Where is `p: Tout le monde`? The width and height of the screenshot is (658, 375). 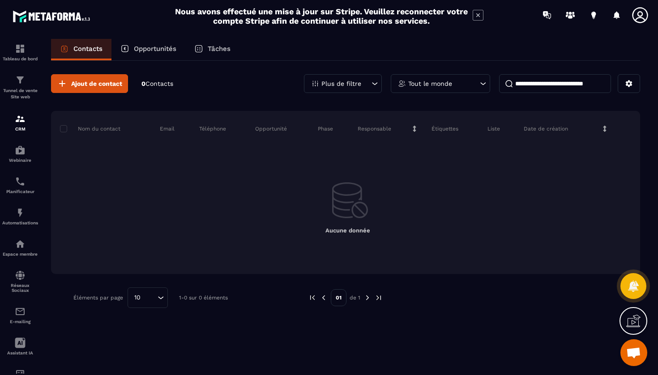 p: Tout le monde is located at coordinates (430, 84).